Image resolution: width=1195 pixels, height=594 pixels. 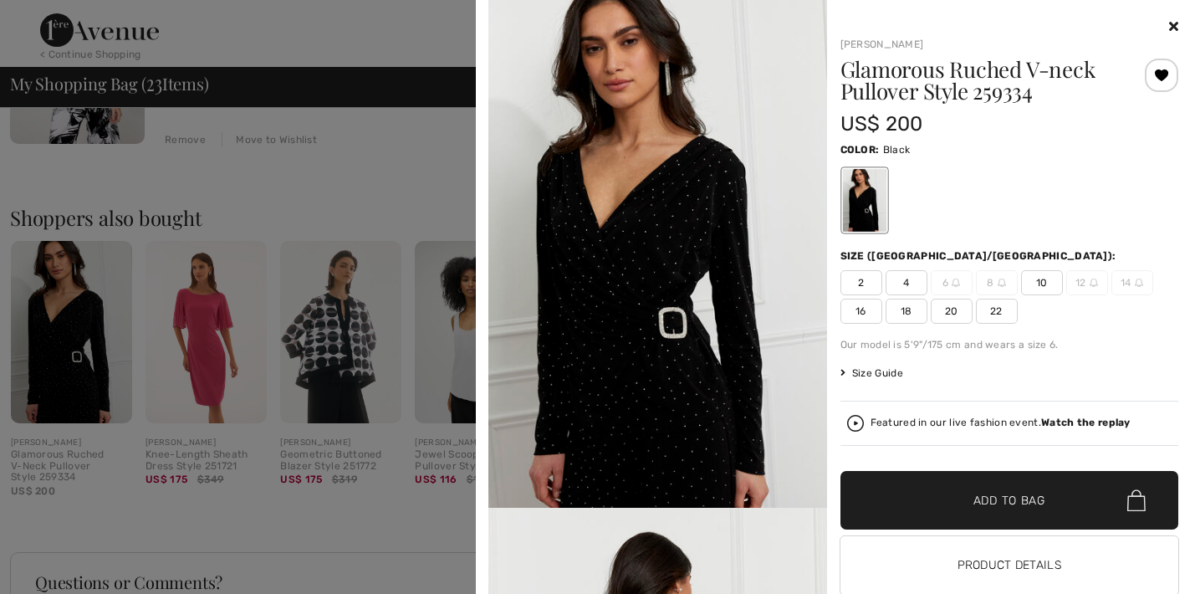 What do you see at coordinates (856, 423) in the screenshot?
I see `img: Watch the replay` at bounding box center [856, 423].